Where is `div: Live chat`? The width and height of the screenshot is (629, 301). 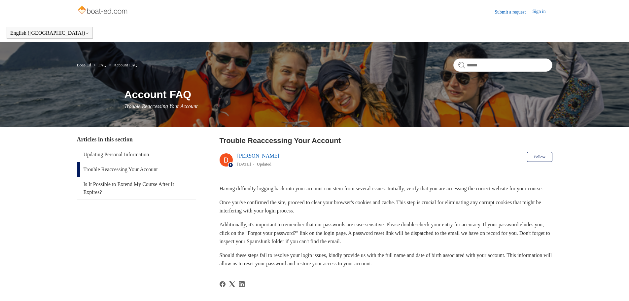 div: Live chat is located at coordinates (615, 287).